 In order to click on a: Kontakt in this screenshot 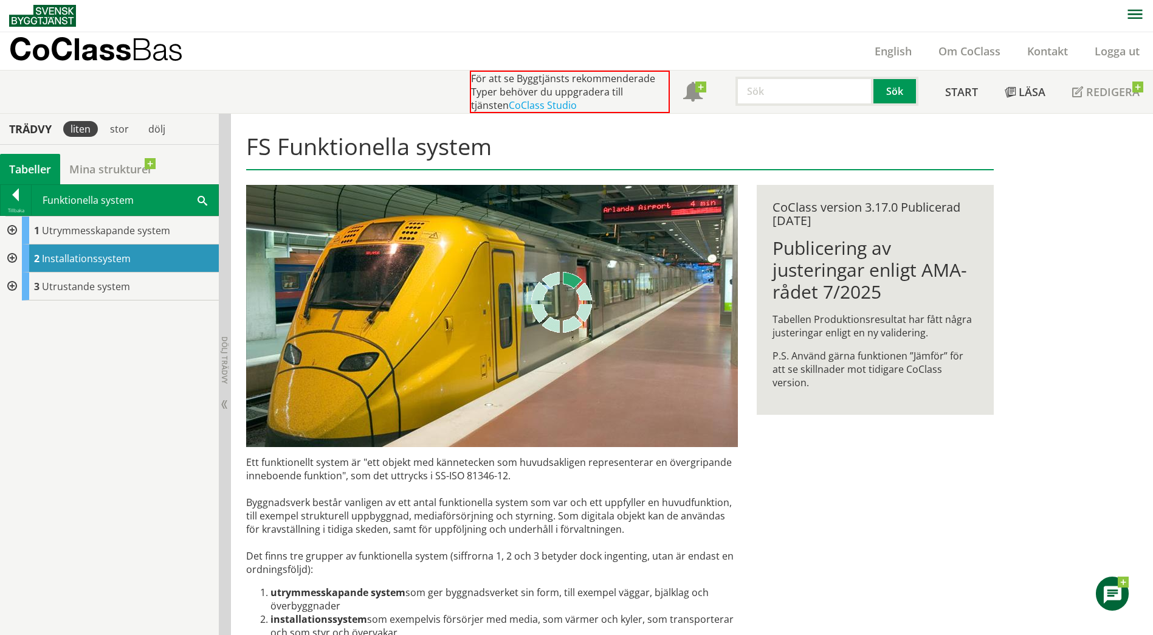, I will do `click(1047, 51)`.